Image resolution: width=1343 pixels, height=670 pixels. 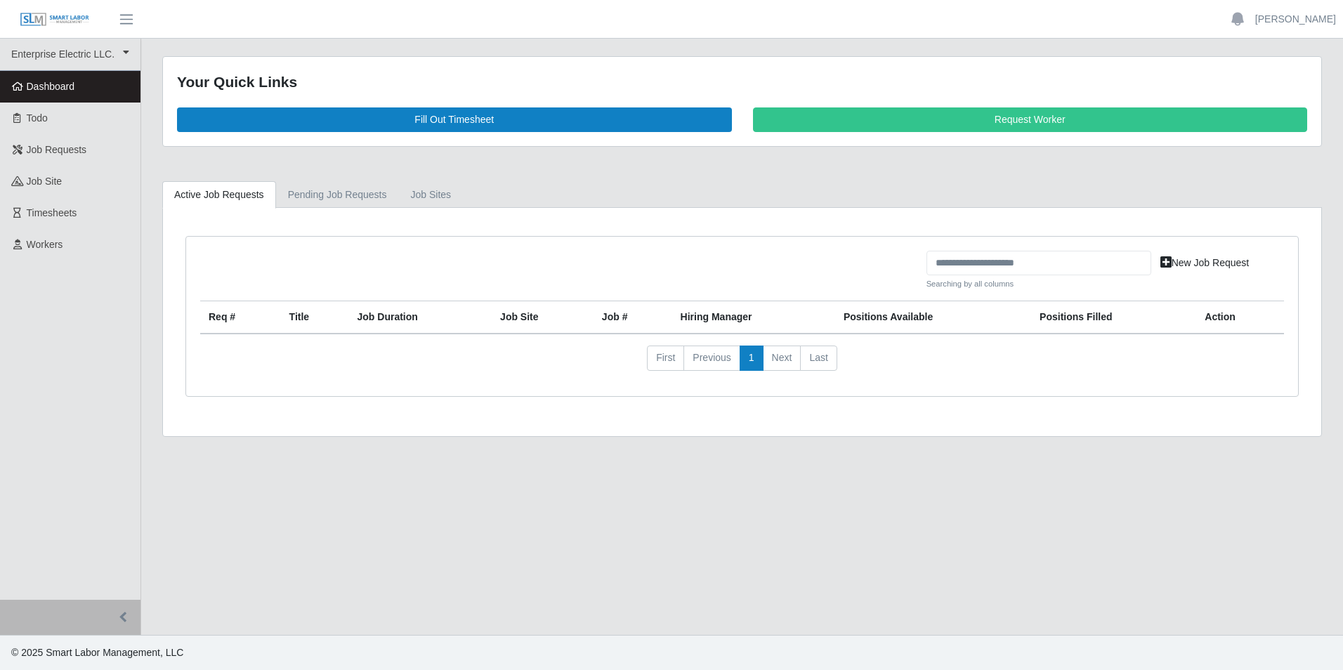 I want to click on span: Timesheets, so click(x=52, y=213).